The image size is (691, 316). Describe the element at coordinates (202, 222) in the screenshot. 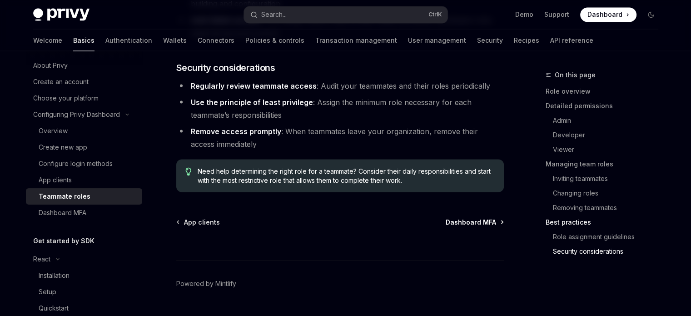

I see `span: App clients` at that location.